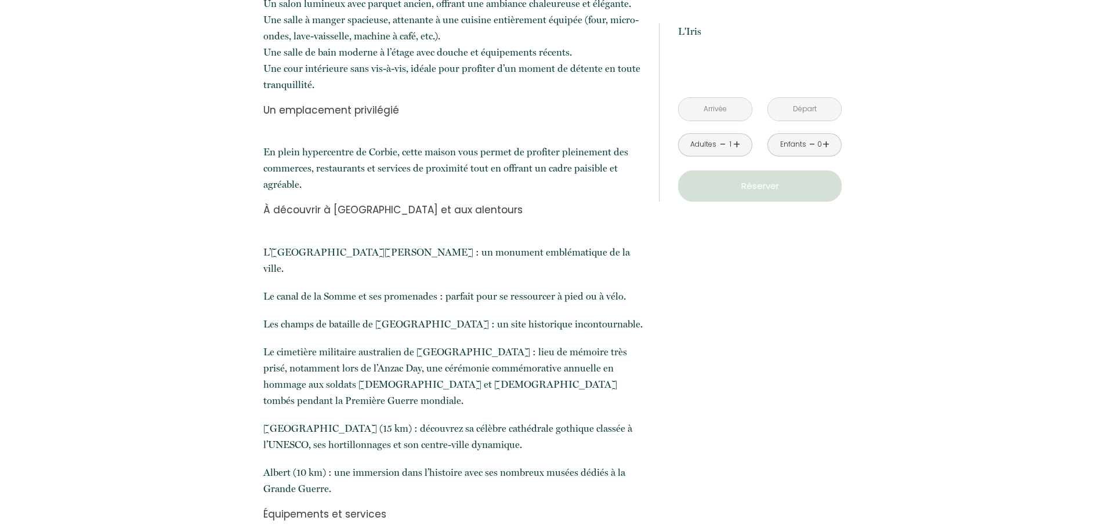  What do you see at coordinates (819, 144) in the screenshot?
I see `div: 0` at bounding box center [819, 144].